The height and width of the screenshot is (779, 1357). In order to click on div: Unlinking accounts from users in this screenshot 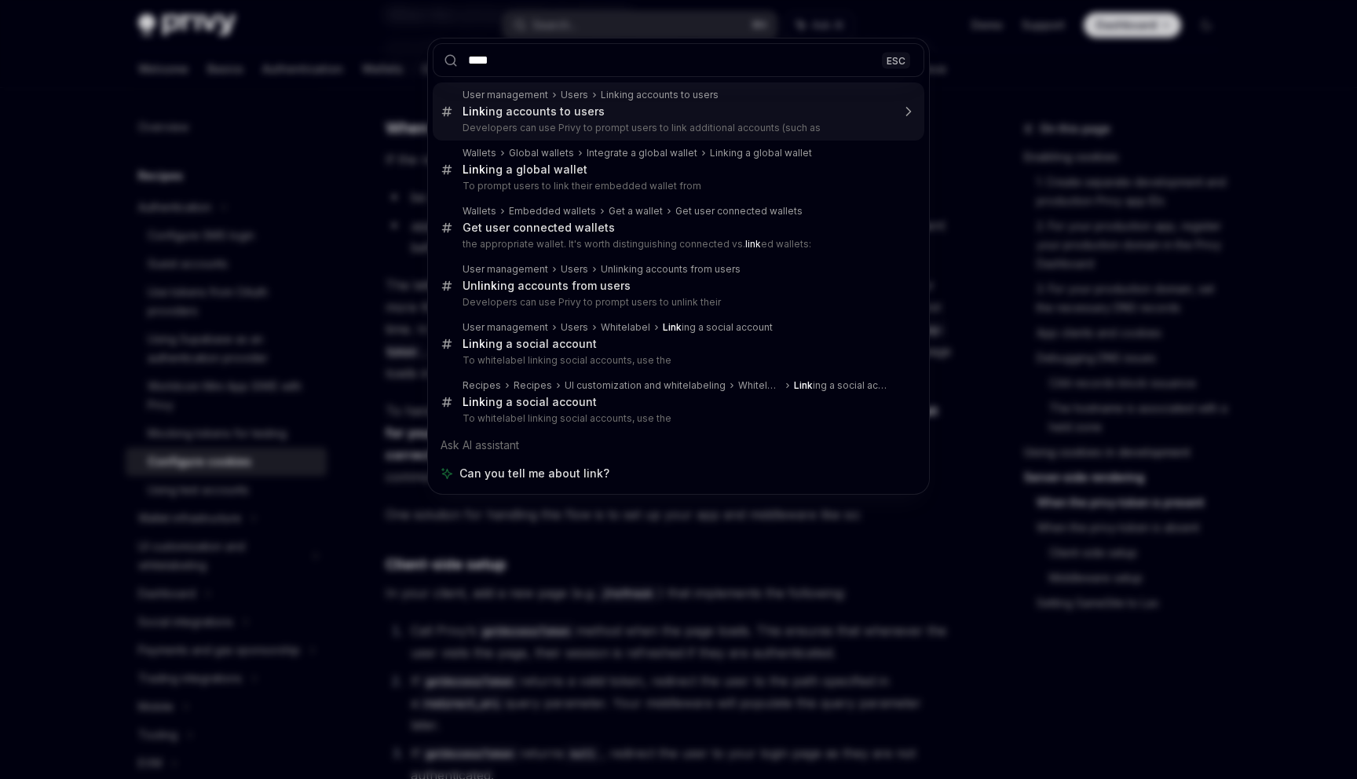, I will do `click(670, 269)`.